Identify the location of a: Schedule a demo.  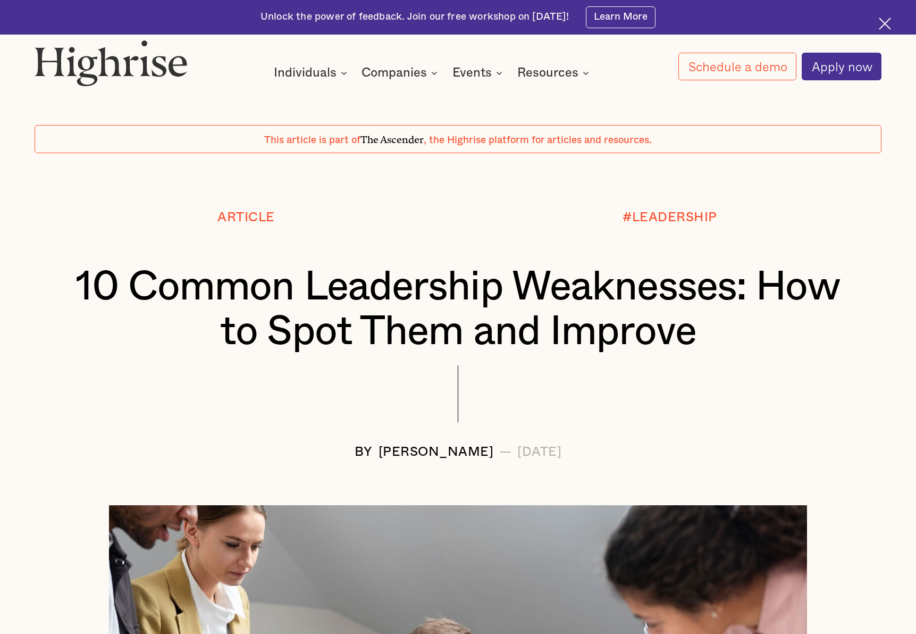
(738, 66).